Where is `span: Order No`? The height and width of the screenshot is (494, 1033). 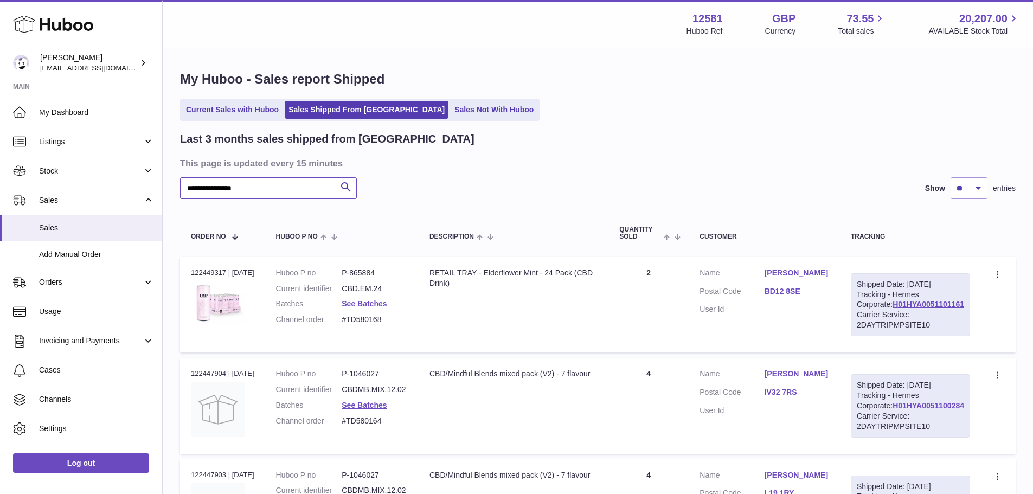 span: Order No is located at coordinates (208, 237).